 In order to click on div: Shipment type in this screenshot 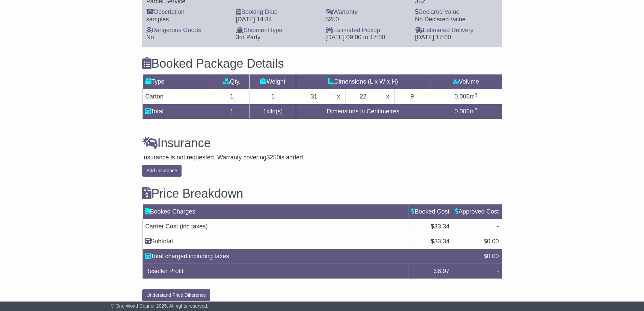, I will do `click(277, 30)`.